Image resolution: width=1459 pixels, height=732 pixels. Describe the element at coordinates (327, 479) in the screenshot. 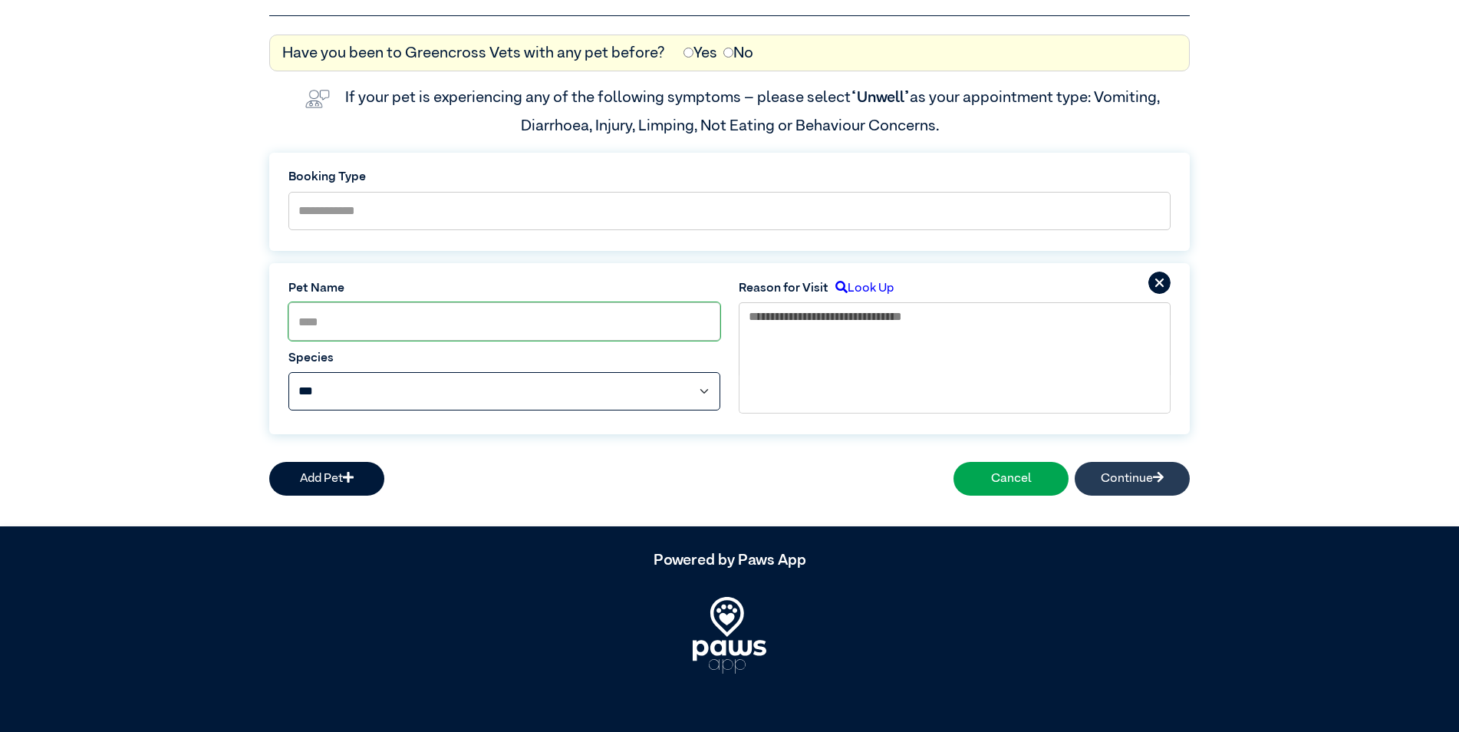

I see `button: Add Pet` at that location.